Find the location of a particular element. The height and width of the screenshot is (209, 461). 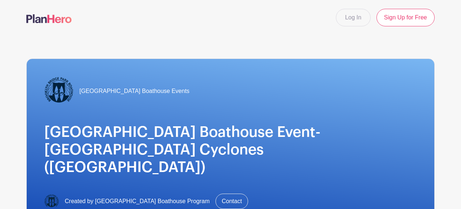

img: logo-507f7623f17ff9eddc593b1ce0a138ce2505c220e1c5a4e2b4648c50719b7d32.svg is located at coordinates (49, 19).